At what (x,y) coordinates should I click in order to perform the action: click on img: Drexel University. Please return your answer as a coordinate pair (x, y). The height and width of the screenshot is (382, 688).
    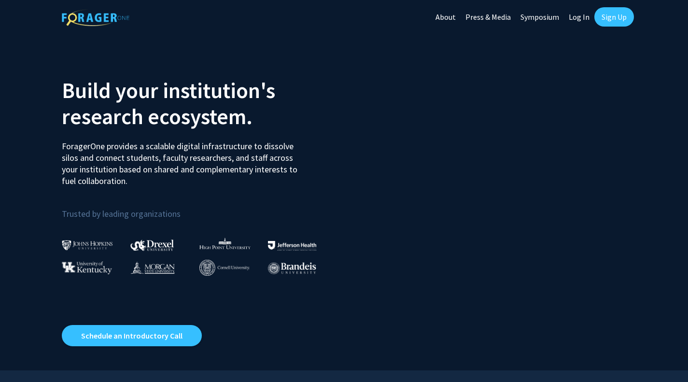
    Looking at the image, I should click on (152, 245).